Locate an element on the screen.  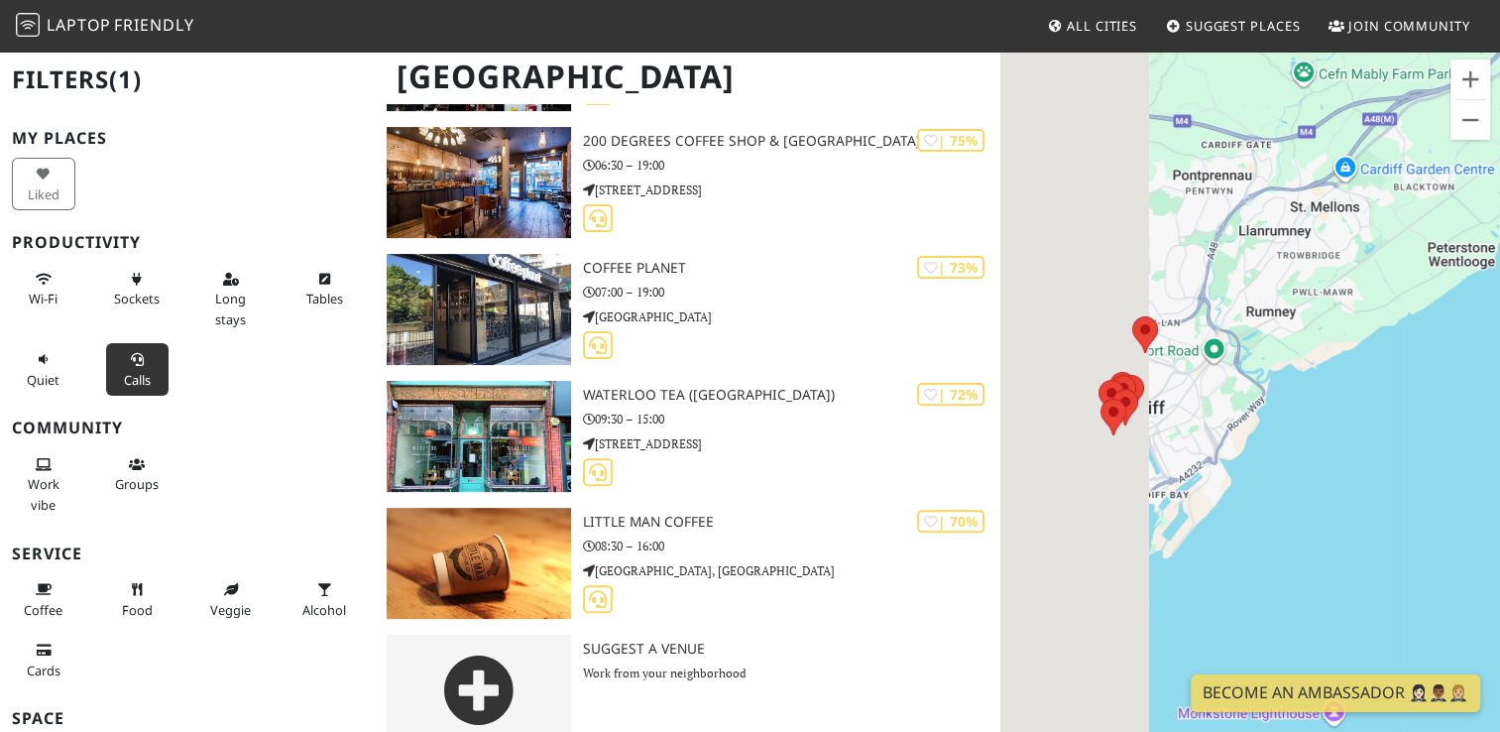
span: Group tables is located at coordinates (137, 484).